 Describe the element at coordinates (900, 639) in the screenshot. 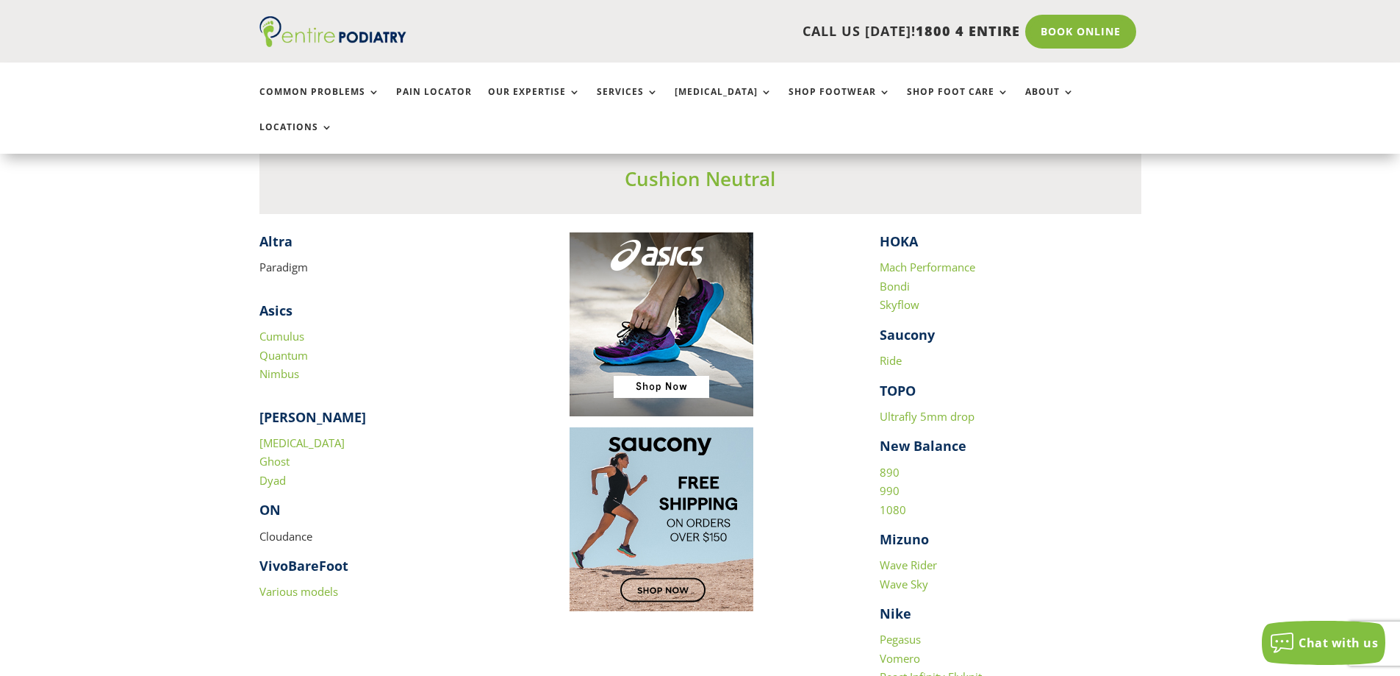

I see `a: Pegasus` at that location.